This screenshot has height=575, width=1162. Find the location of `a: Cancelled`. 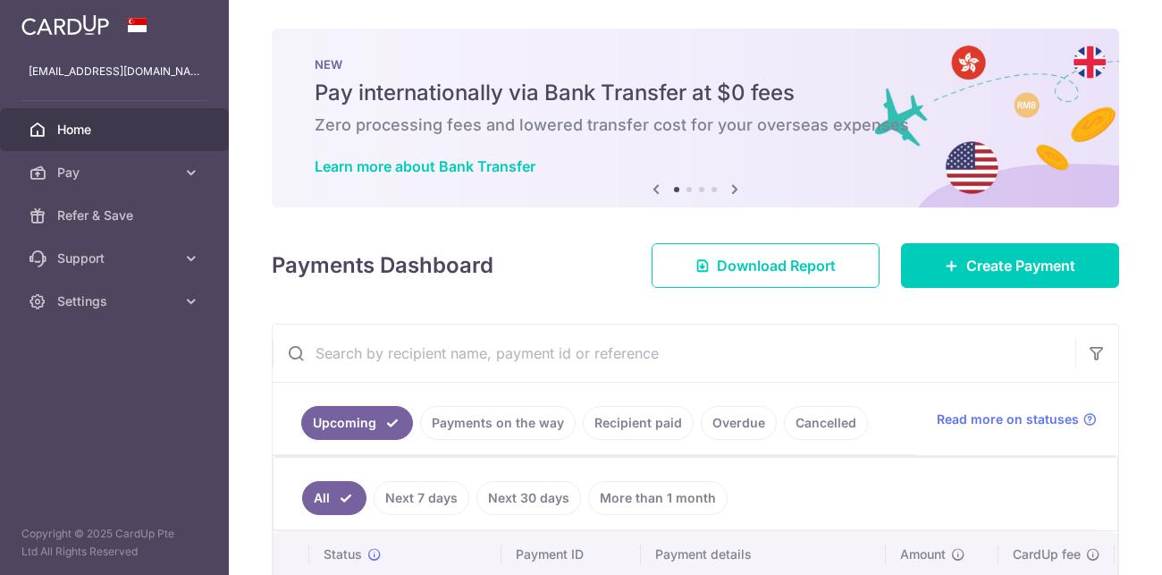

a: Cancelled is located at coordinates (826, 423).